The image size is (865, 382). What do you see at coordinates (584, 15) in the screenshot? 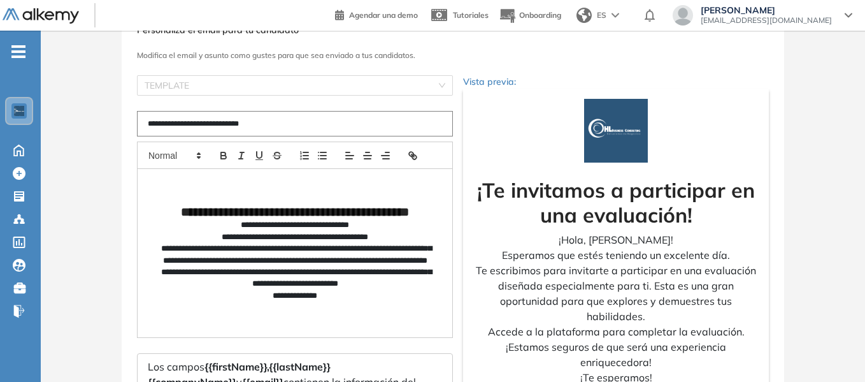
I see `img: world` at bounding box center [584, 15].